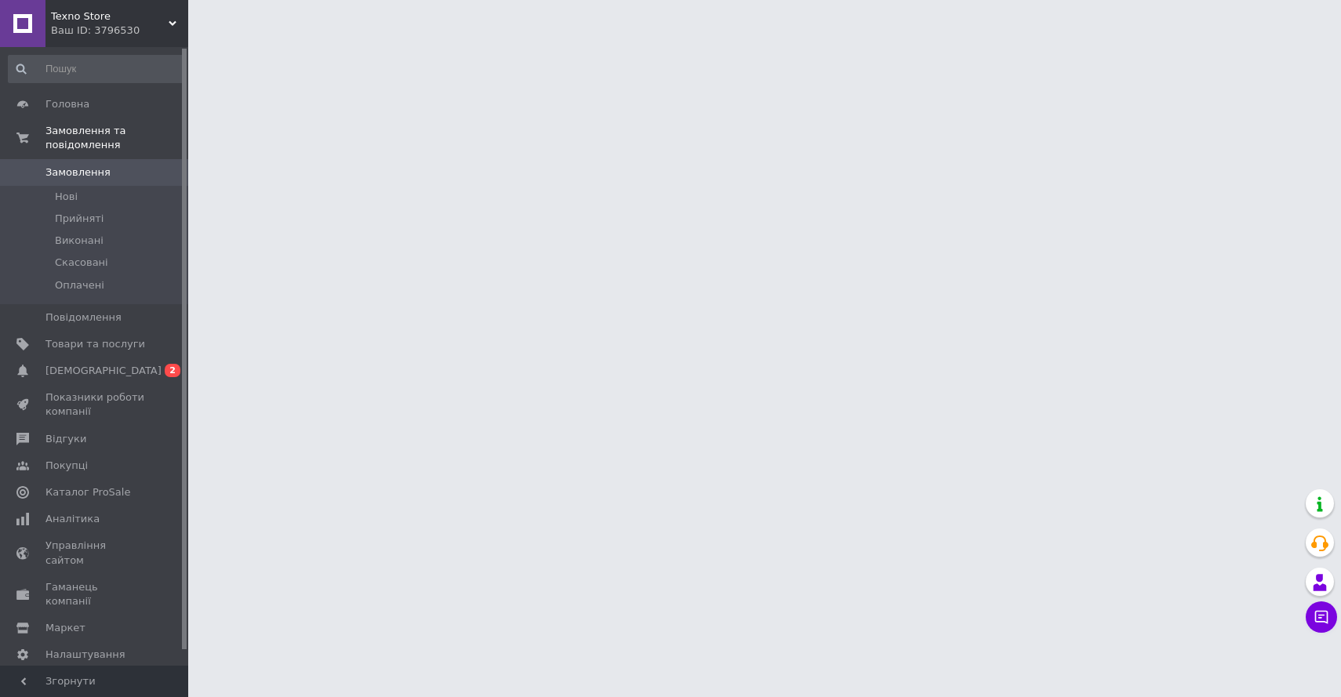  What do you see at coordinates (67, 466) in the screenshot?
I see `span: Покупці` at bounding box center [67, 466].